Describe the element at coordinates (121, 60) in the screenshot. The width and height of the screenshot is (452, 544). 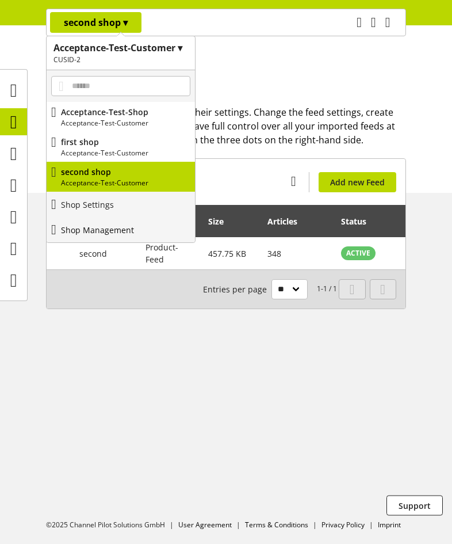
I see `h2: CUSID-2` at that location.